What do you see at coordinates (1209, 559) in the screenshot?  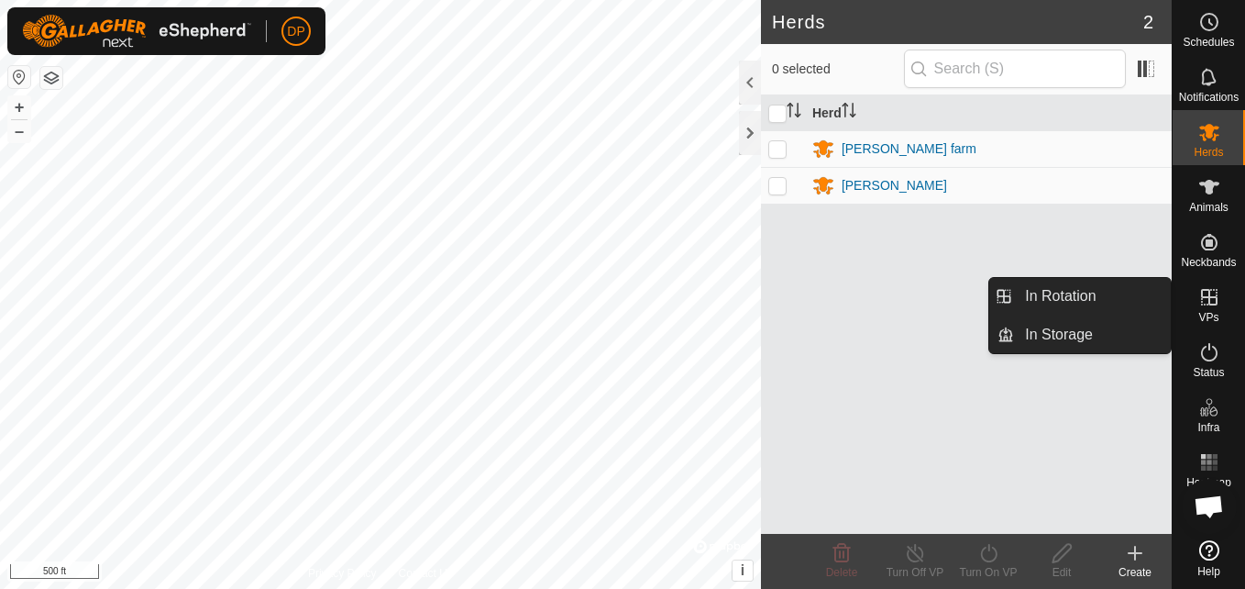 I see `a: Help` at bounding box center [1209, 559].